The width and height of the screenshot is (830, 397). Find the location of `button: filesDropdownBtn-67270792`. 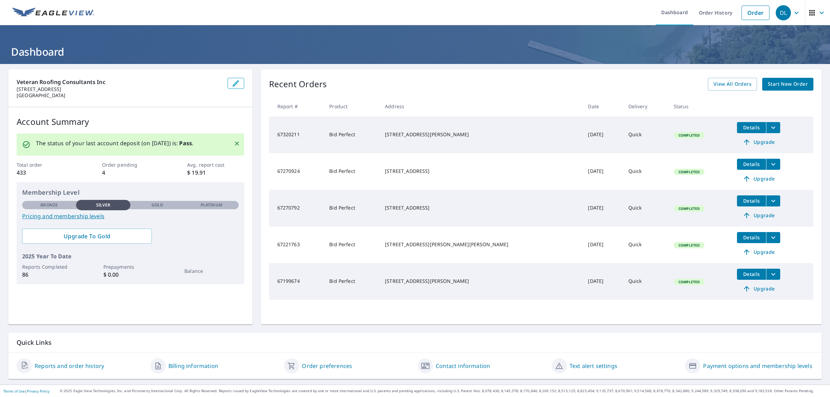

button: filesDropdownBtn-67270792 is located at coordinates (773, 201).